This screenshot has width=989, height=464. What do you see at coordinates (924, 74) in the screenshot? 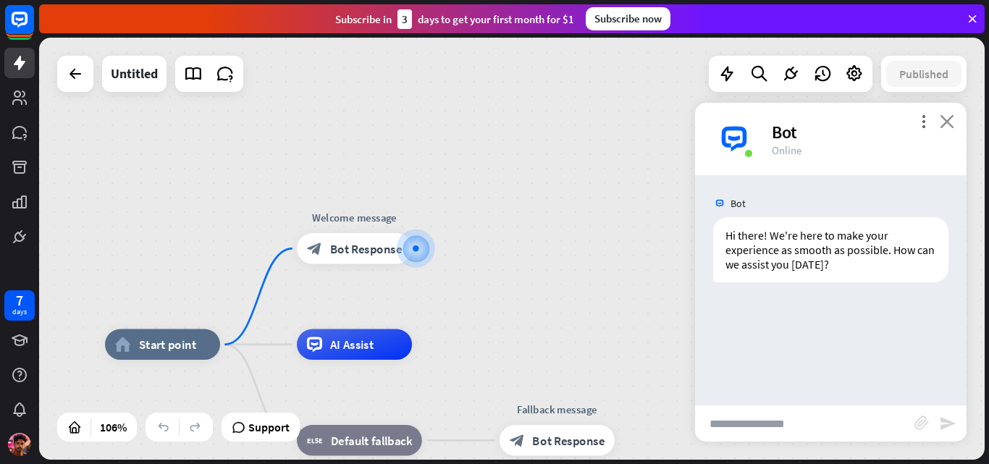
I see `button: Published` at bounding box center [924, 74].